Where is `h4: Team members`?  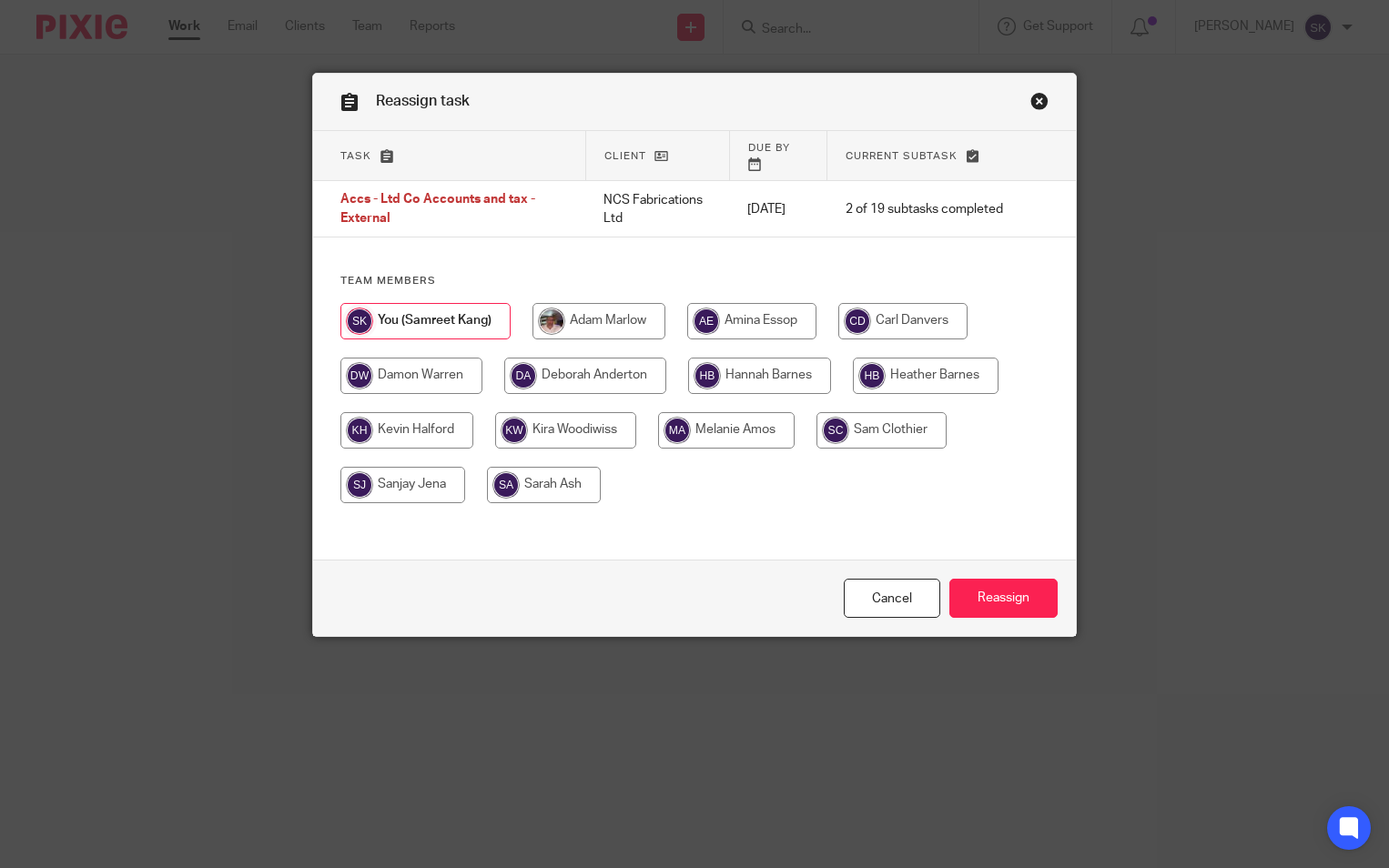
h4: Team members is located at coordinates (694, 281).